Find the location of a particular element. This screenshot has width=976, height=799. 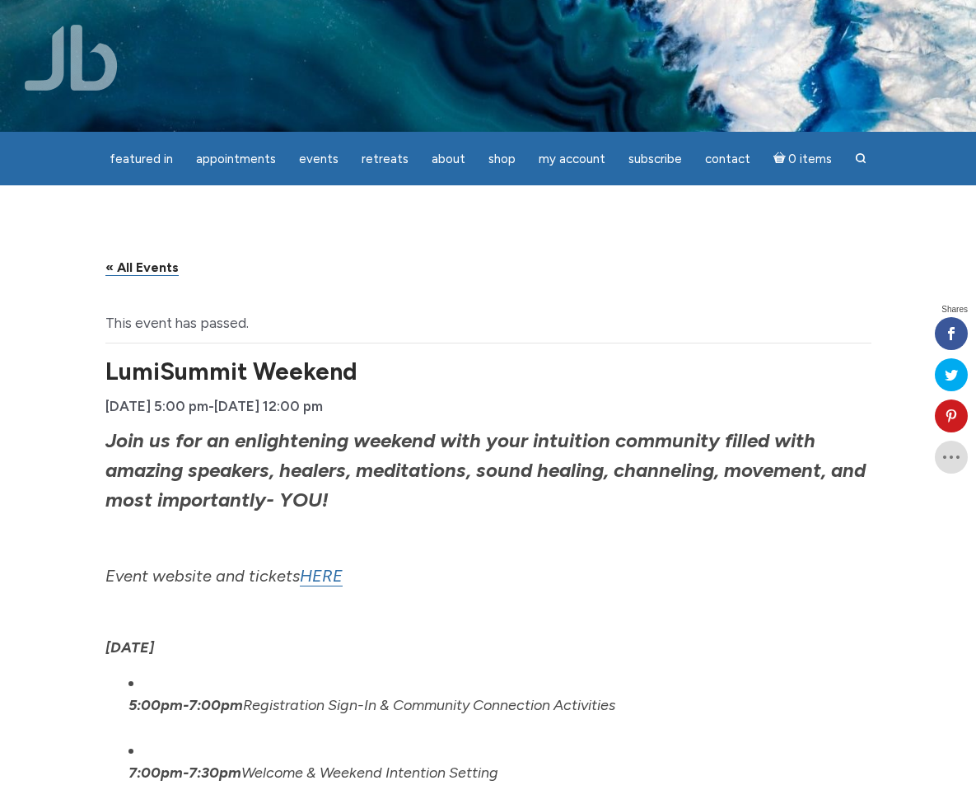

a: Appointments is located at coordinates (236, 159).